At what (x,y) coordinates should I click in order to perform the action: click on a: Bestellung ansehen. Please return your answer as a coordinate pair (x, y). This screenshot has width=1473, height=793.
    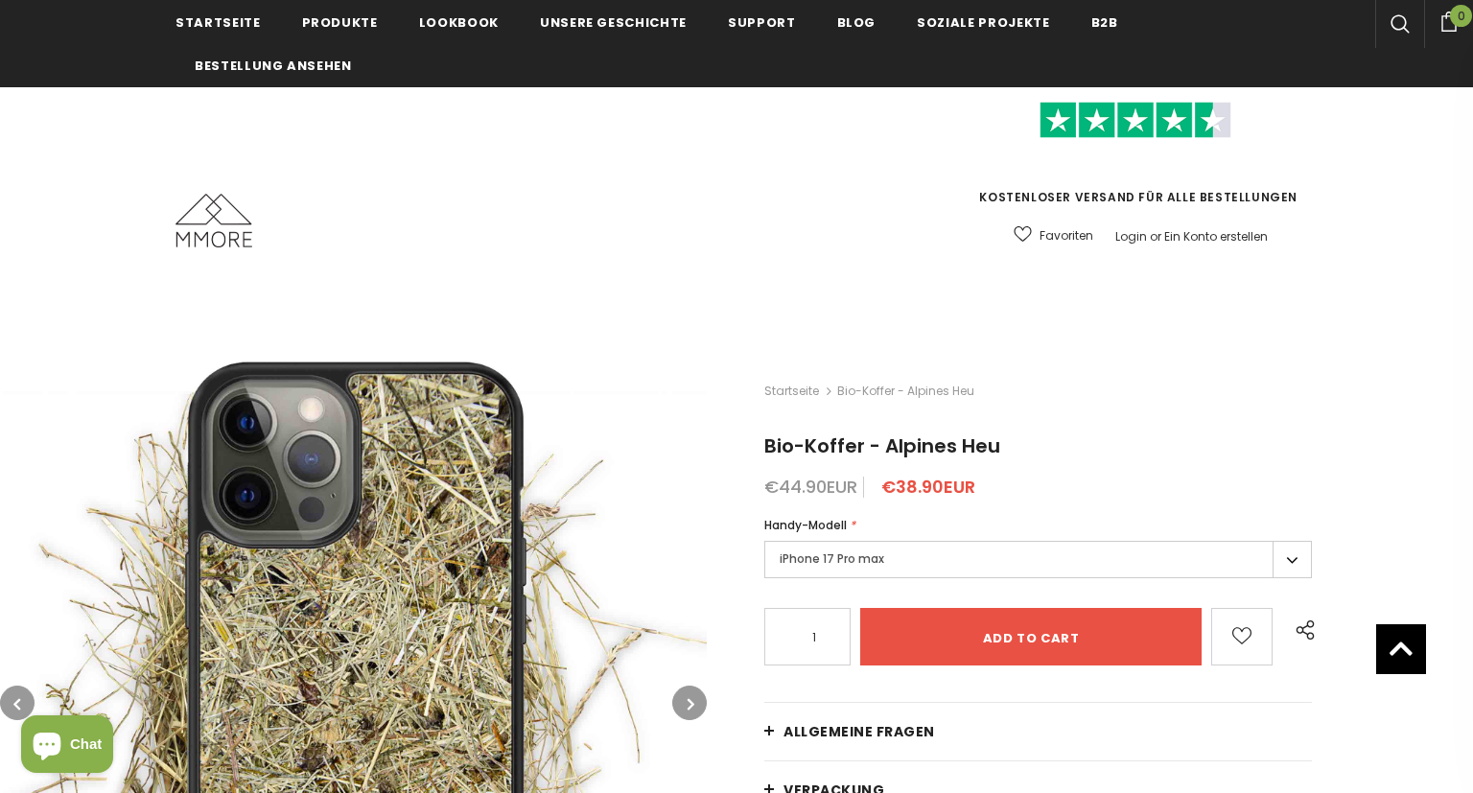
    Looking at the image, I should click on (273, 64).